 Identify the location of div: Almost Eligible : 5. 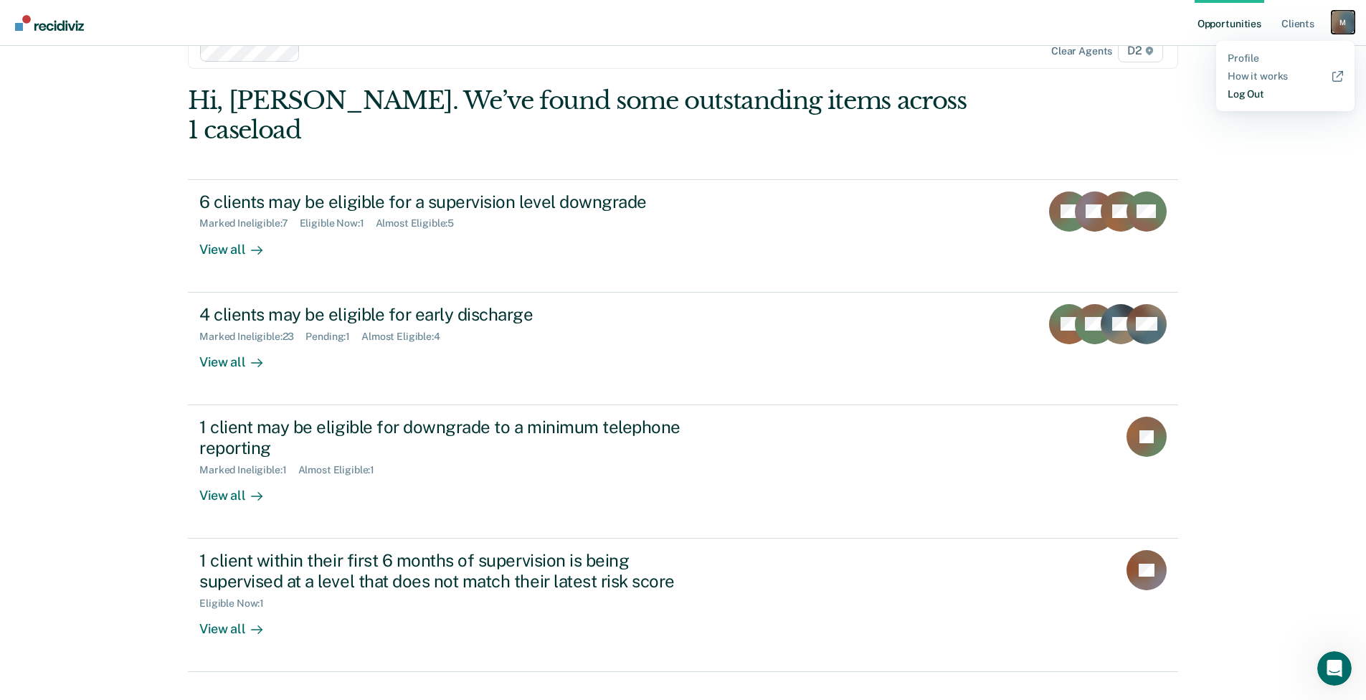
(421, 223).